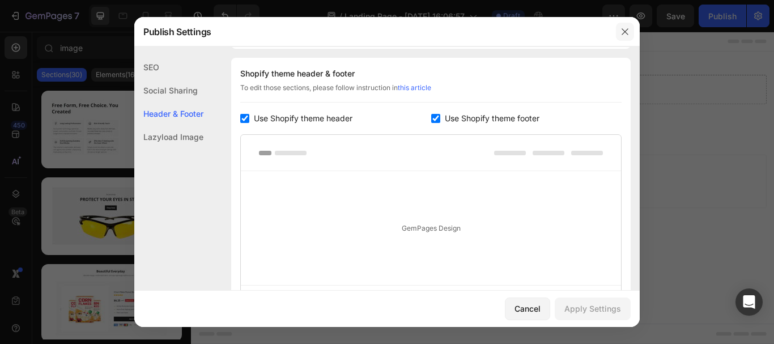 The image size is (774, 344). Describe the element at coordinates (169, 67) in the screenshot. I see `div: SEO` at that location.